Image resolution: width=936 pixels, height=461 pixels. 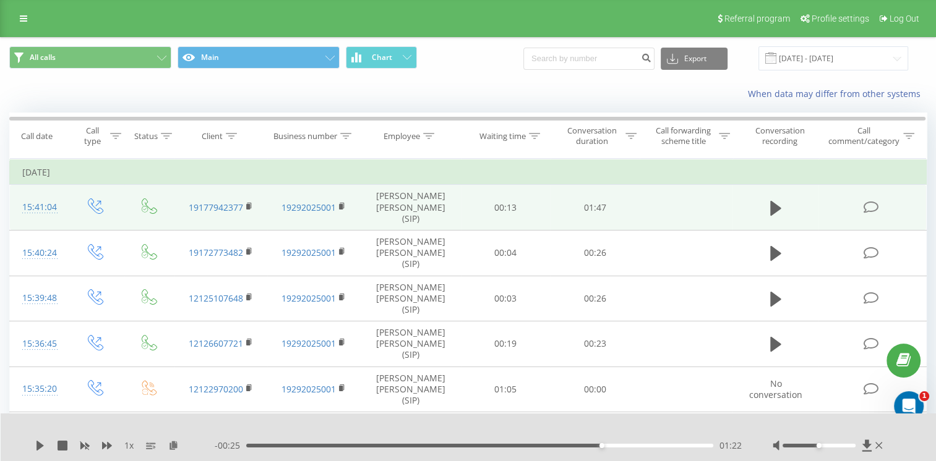 What do you see at coordinates (146, 136) in the screenshot?
I see `div: Status` at bounding box center [146, 136].